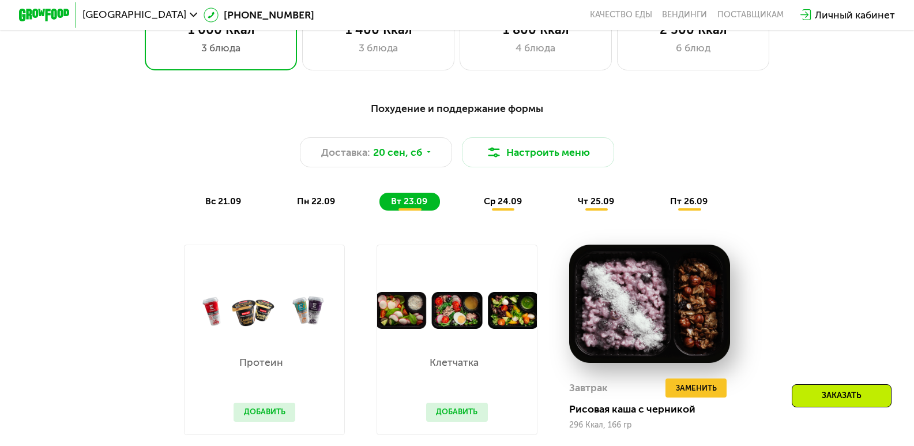 The image size is (914, 446). What do you see at coordinates (684, 15) in the screenshot?
I see `a: Вендинги` at bounding box center [684, 15].